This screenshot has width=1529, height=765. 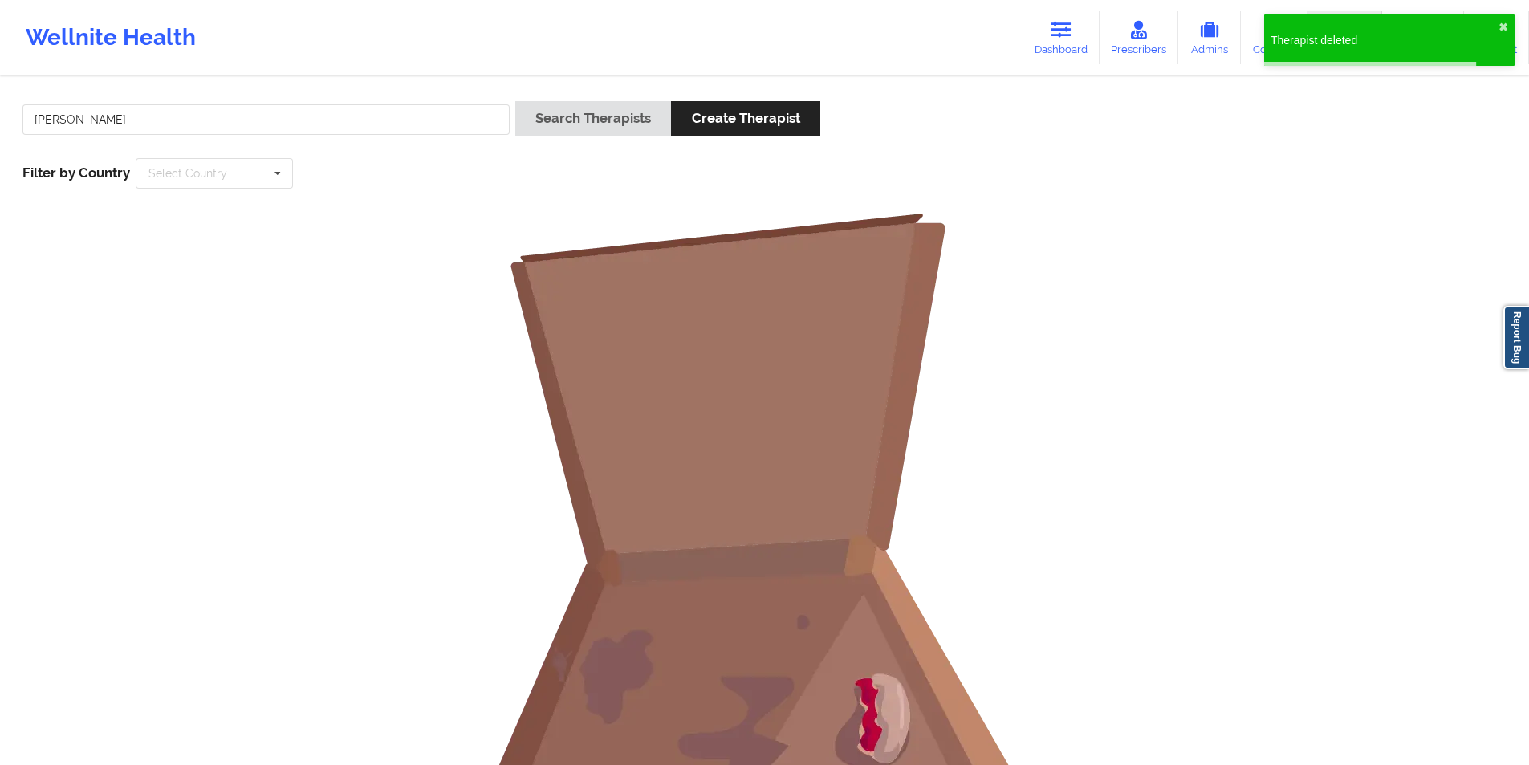 I want to click on button: Create Therapist, so click(x=745, y=118).